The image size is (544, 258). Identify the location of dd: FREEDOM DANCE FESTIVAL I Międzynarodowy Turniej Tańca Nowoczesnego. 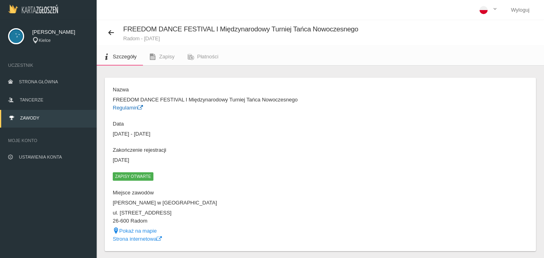
(215, 100).